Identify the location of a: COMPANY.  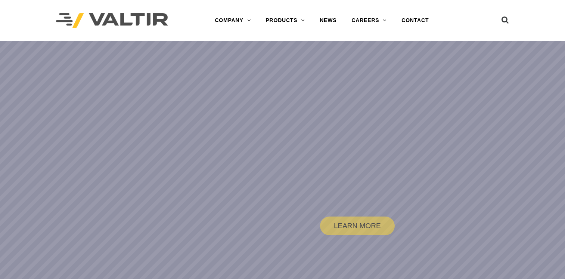
(233, 21).